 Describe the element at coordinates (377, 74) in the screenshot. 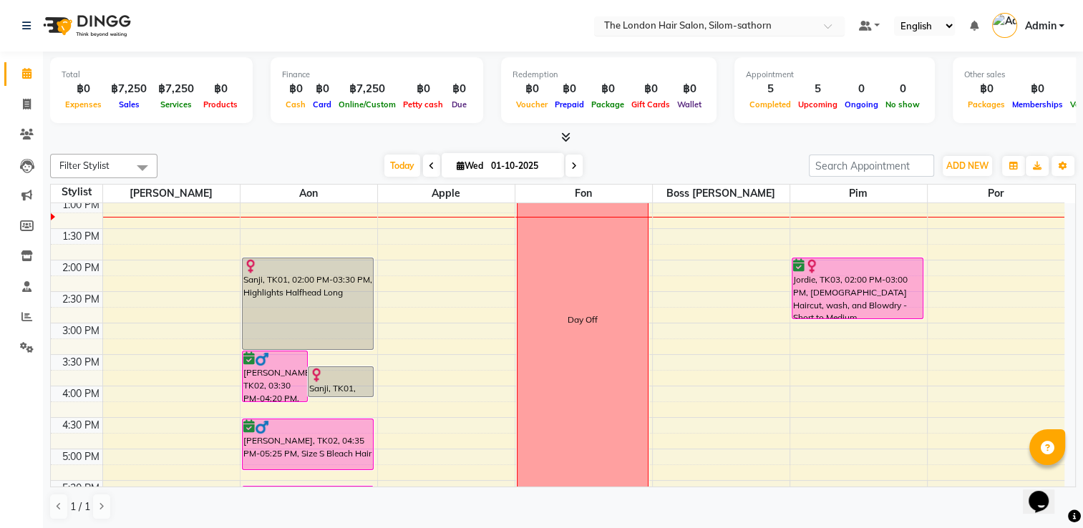

I see `div: Finance` at that location.